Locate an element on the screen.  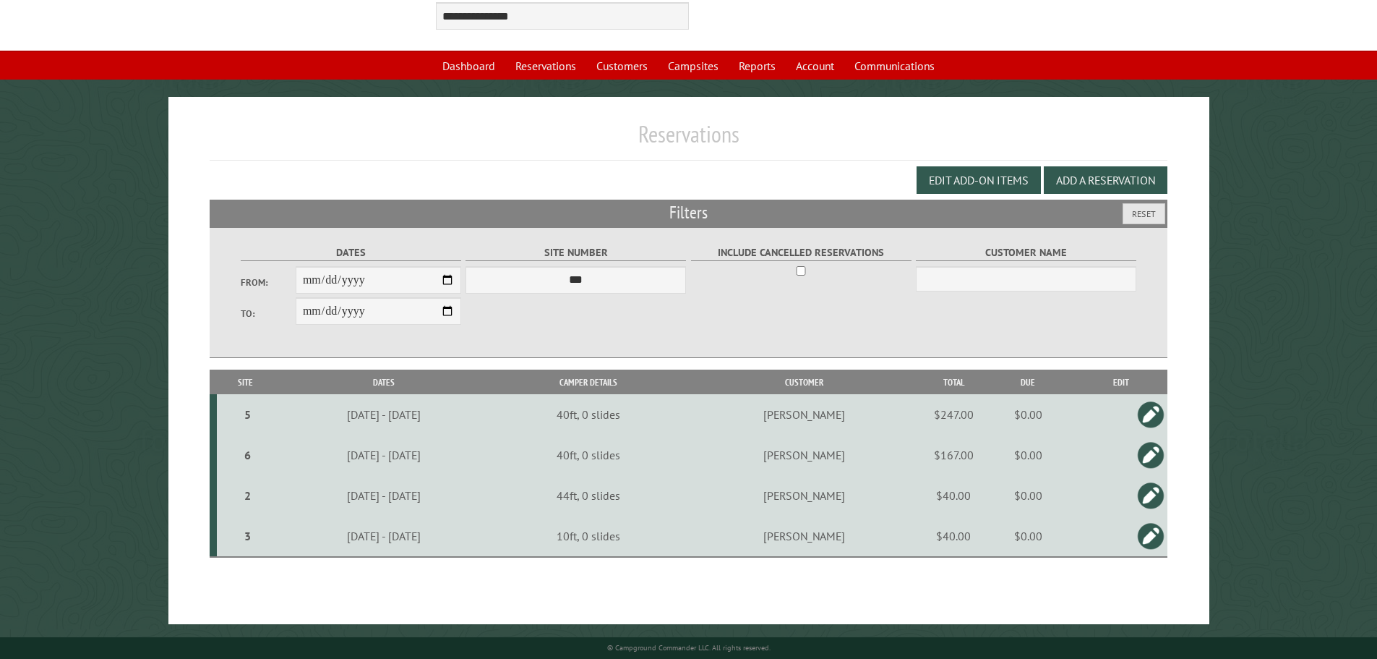
label: To: is located at coordinates (268, 313).